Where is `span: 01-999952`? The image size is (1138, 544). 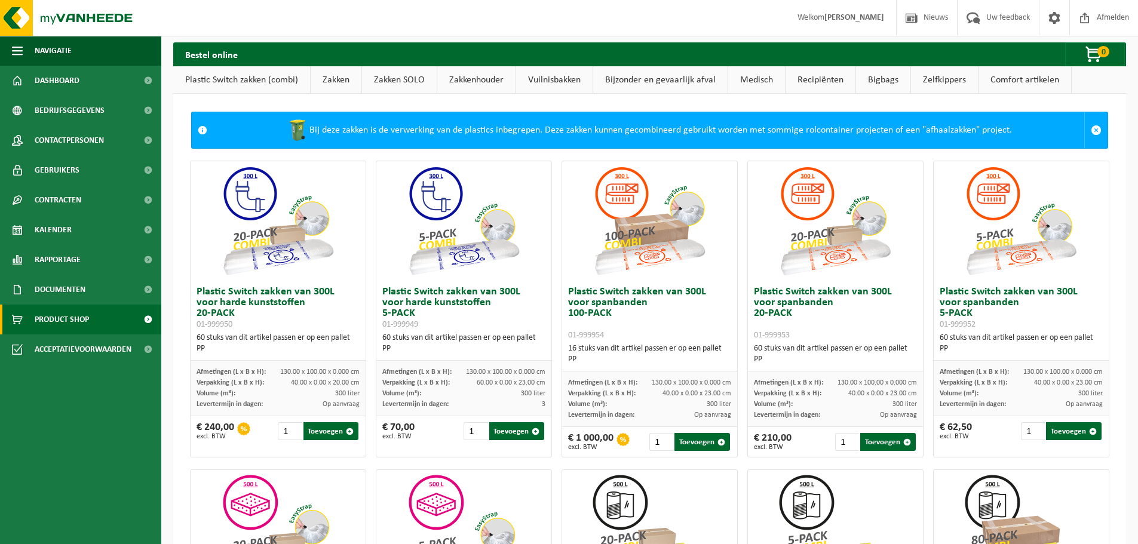 span: 01-999952 is located at coordinates (958, 324).